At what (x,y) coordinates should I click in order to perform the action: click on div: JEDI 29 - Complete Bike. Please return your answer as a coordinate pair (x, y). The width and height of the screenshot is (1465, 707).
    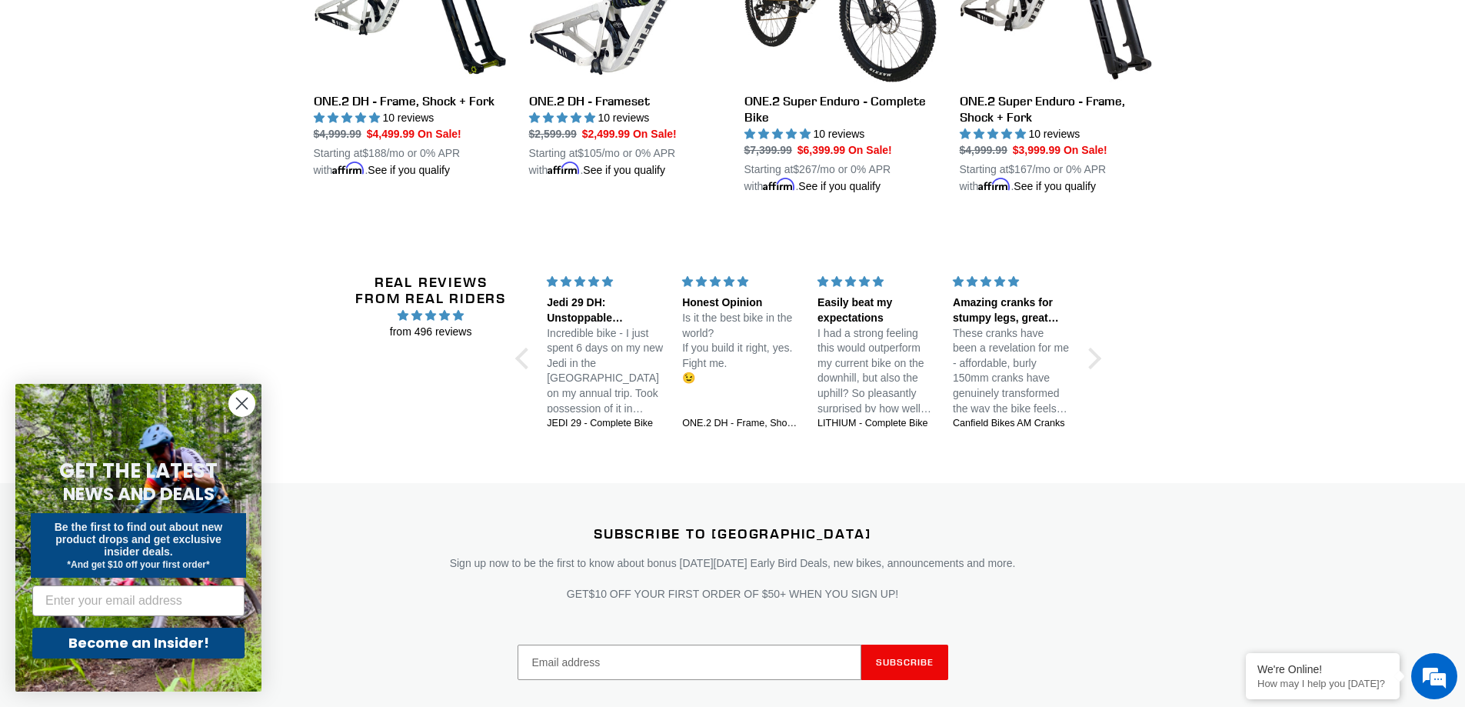
    Looking at the image, I should click on (605, 424).